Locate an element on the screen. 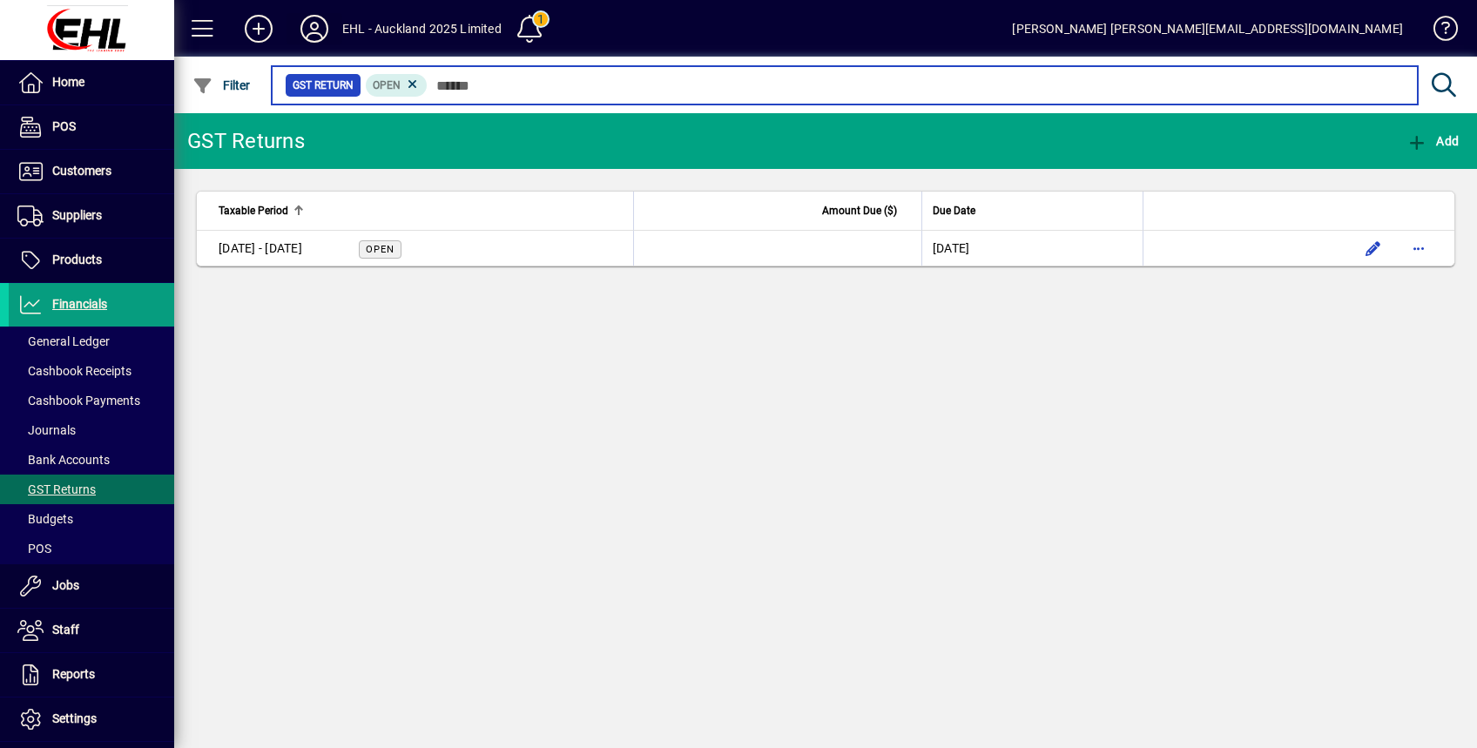 Image resolution: width=1477 pixels, height=748 pixels. a: Knowledge Base is located at coordinates (1438, 31).